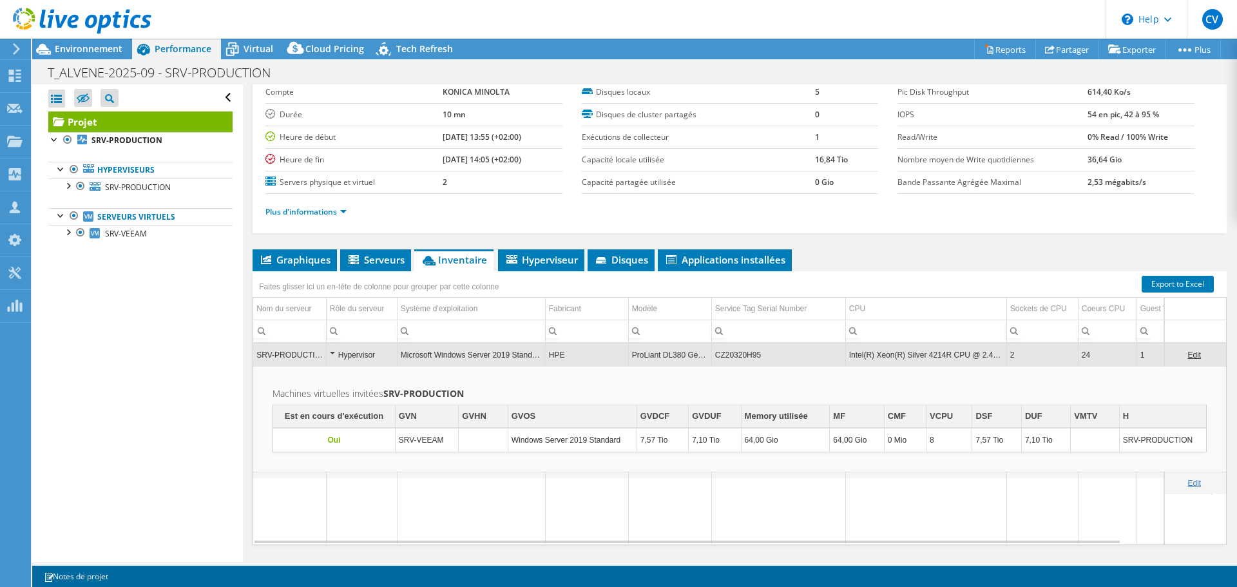 The width and height of the screenshot is (1237, 587). What do you see at coordinates (669, 331) in the screenshot?
I see `td: Column Modèle, Filter cell` at bounding box center [669, 331].